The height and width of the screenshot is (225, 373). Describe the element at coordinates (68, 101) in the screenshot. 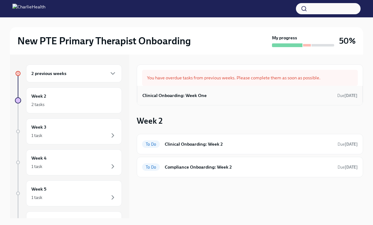

I see `a: Week 22 tasks` at that location.